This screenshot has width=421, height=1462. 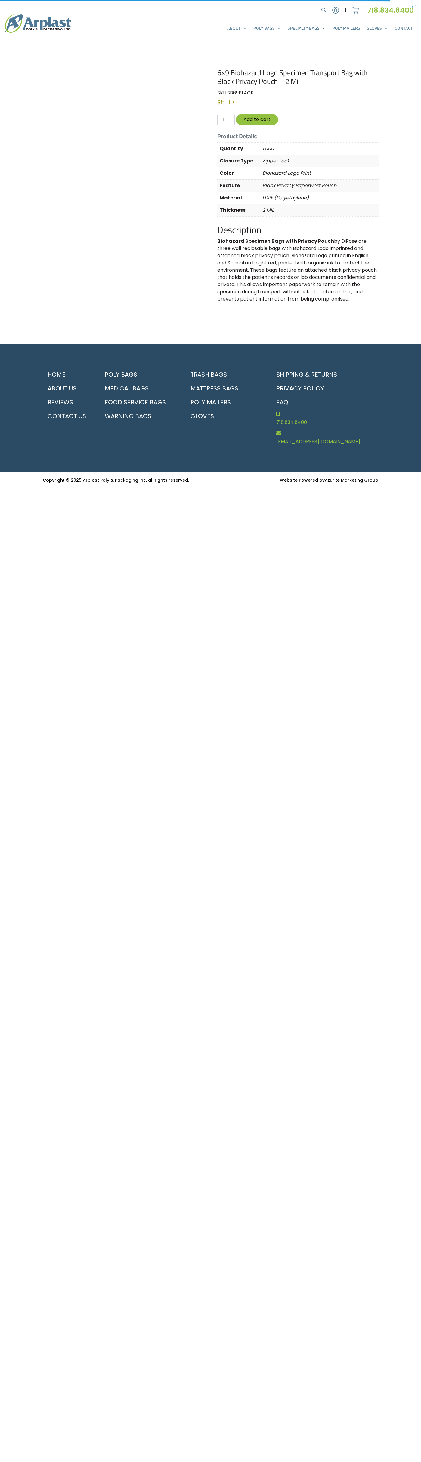 I want to click on p: Zipper Lock, so click(x=320, y=161).